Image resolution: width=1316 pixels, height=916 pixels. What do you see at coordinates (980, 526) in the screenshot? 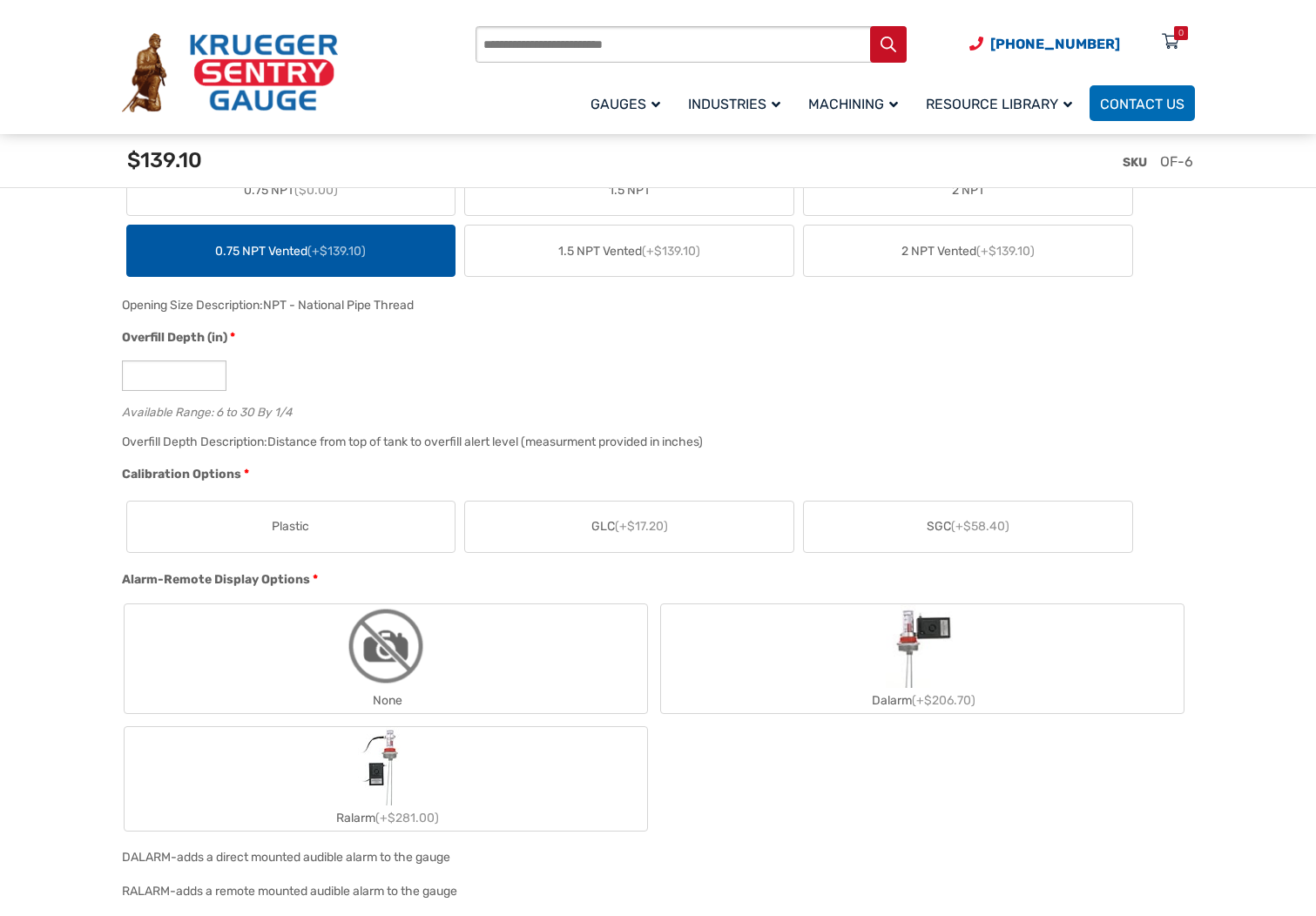
I see `span: (+$58.40)` at bounding box center [980, 526].